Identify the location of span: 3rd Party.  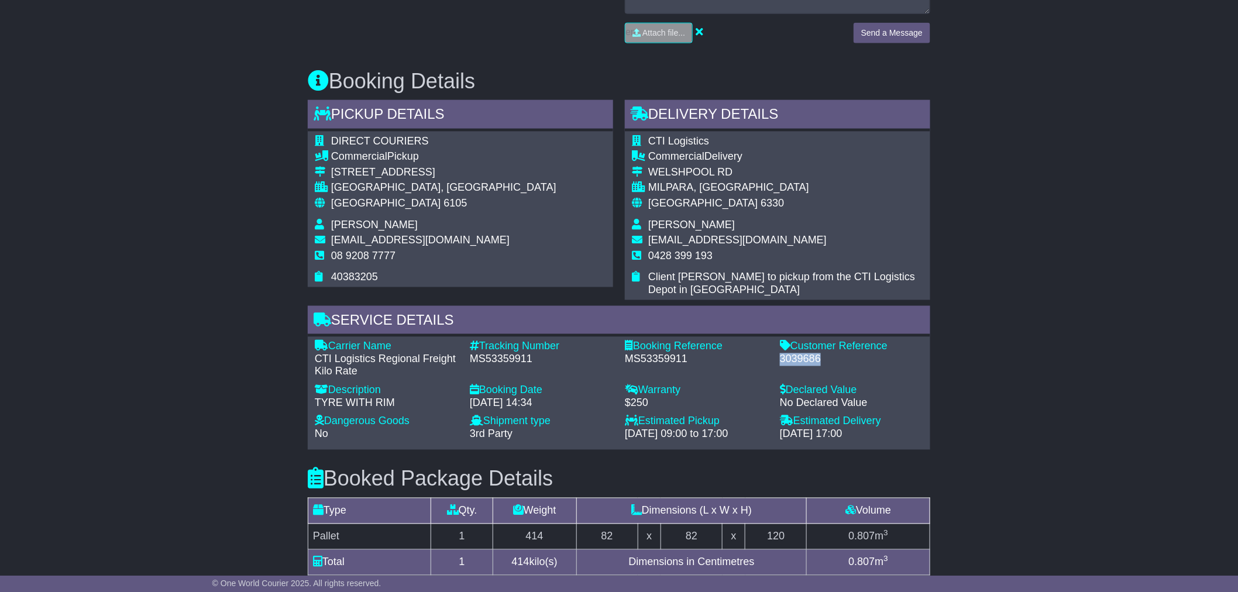
(491, 434).